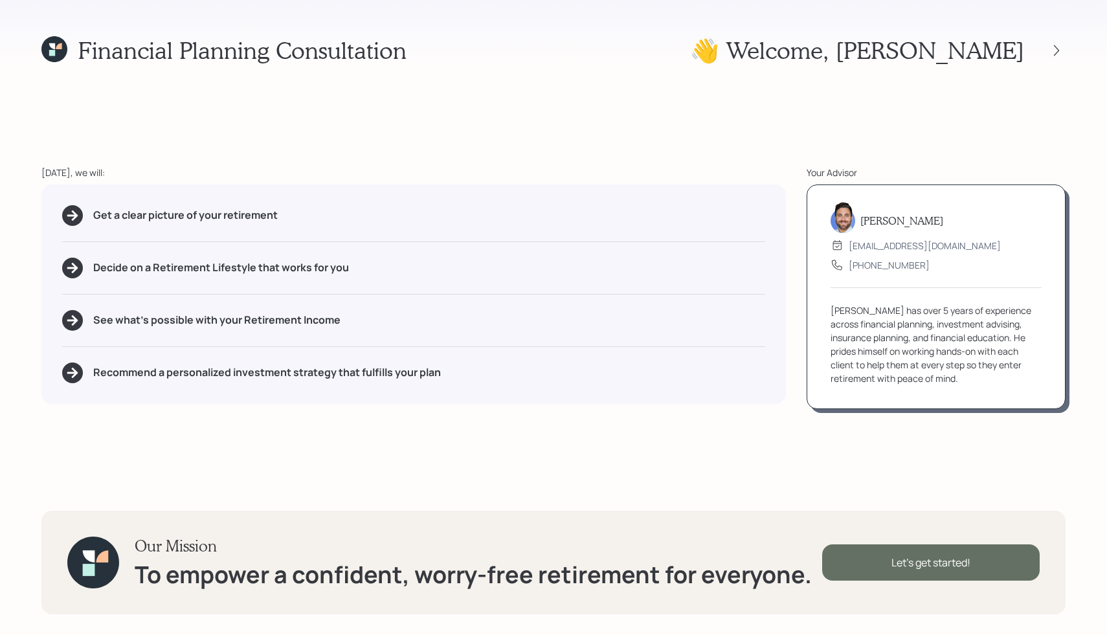 This screenshot has height=635, width=1107. What do you see at coordinates (217, 320) in the screenshot?
I see `h5: See what's possible with your Retirement Income` at bounding box center [217, 320].